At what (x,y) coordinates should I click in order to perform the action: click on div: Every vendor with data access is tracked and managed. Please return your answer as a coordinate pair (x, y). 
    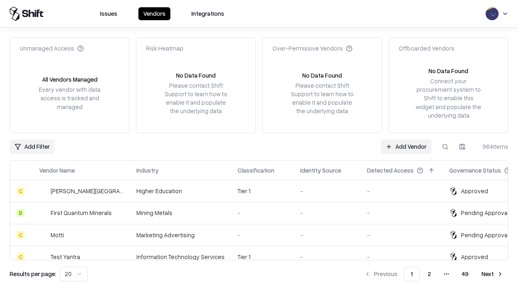
    Looking at the image, I should click on (70, 98).